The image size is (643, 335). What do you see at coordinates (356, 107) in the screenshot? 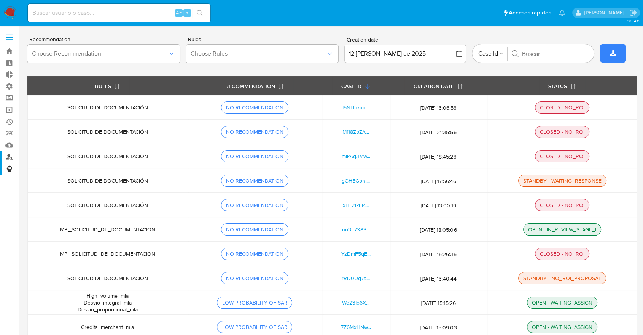
I see `a: I5NHnzxu...` at bounding box center [356, 107].